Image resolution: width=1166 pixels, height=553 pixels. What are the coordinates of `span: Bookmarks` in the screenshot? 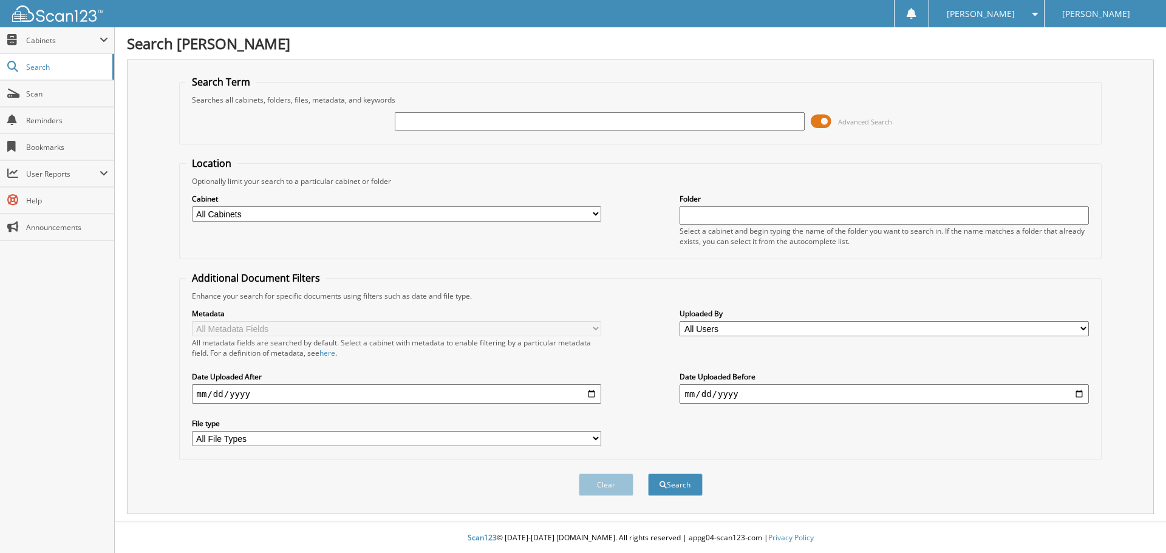 It's located at (67, 147).